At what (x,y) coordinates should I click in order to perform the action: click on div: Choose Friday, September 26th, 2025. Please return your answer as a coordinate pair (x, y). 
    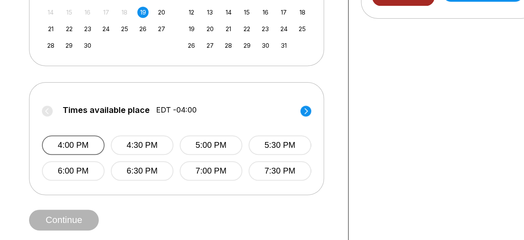
    Looking at the image, I should click on (143, 29).